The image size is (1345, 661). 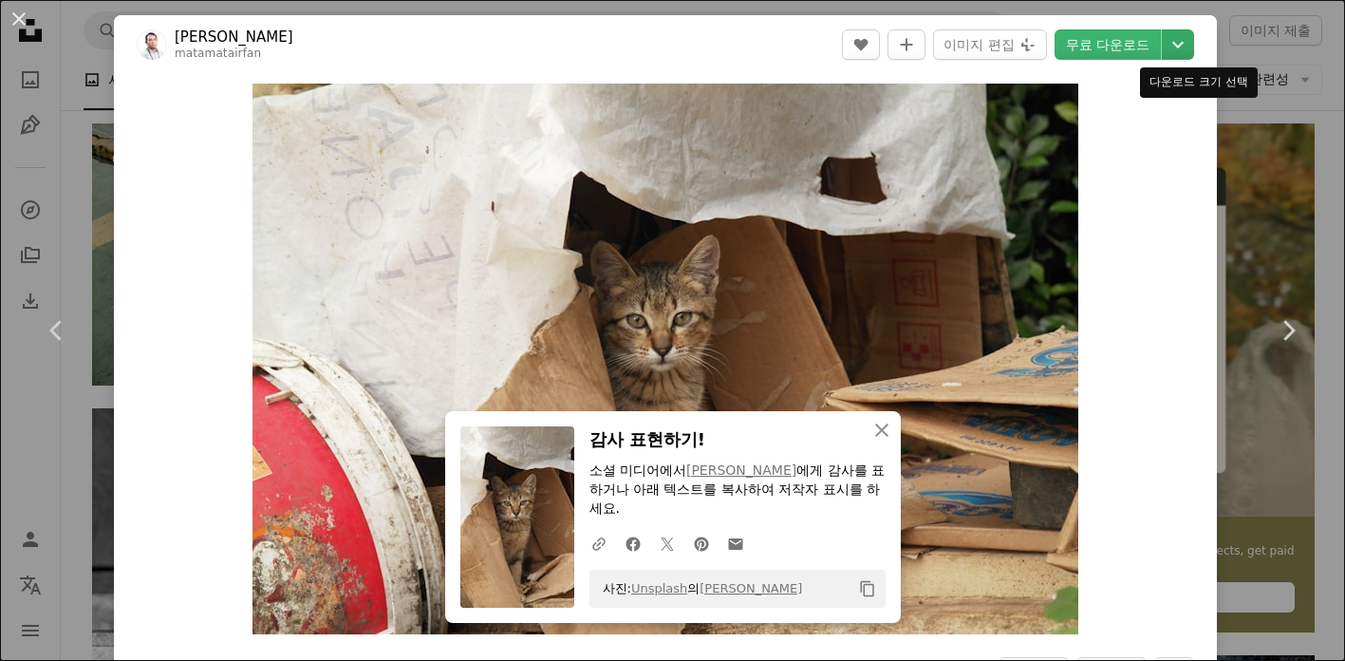 I want to click on h3: 감사 표현하기!, so click(x=737, y=439).